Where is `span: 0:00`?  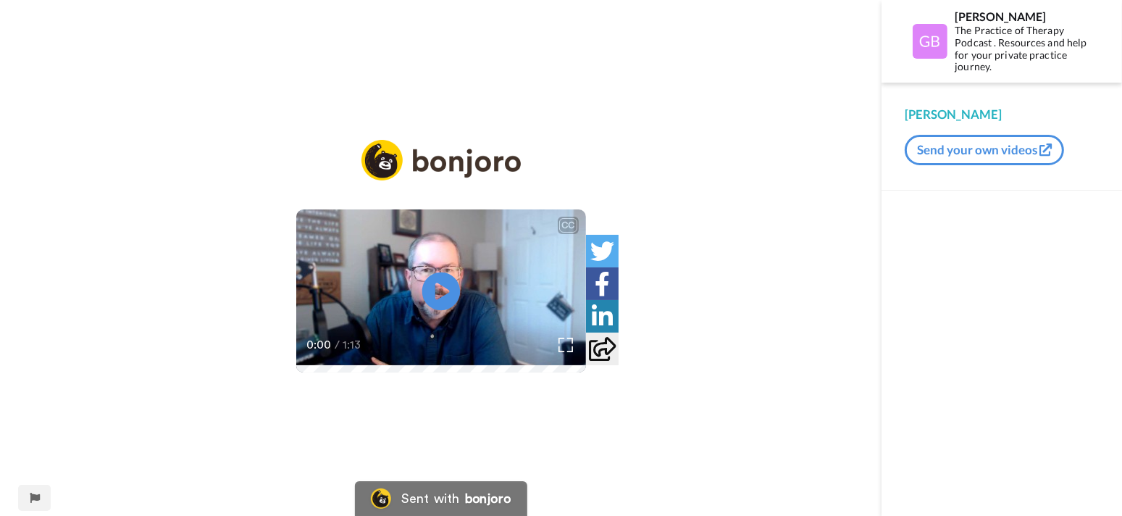
span: 0:00 is located at coordinates (319, 345).